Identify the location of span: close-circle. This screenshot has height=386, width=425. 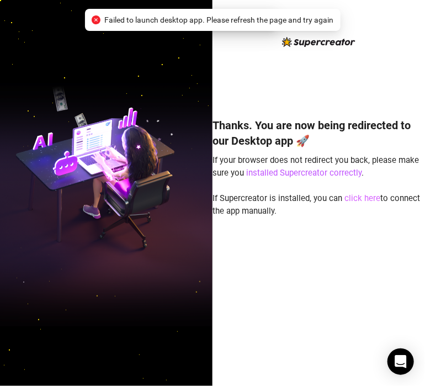
(96, 20).